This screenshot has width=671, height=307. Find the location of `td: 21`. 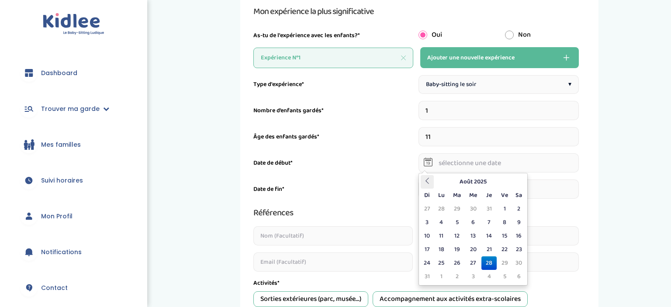

td: 21 is located at coordinates (489, 249).